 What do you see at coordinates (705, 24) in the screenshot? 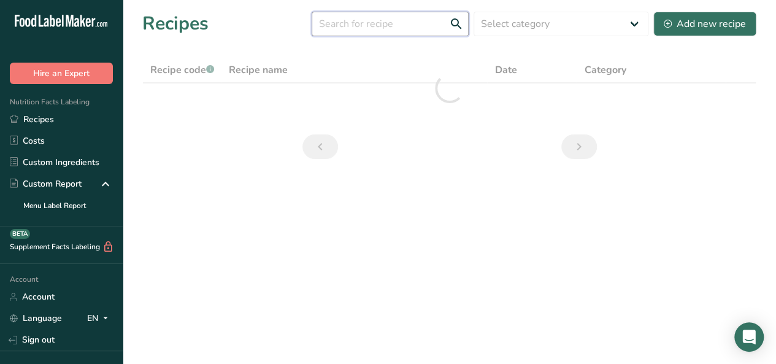
I see `button: Add new recipe` at bounding box center [705, 24].